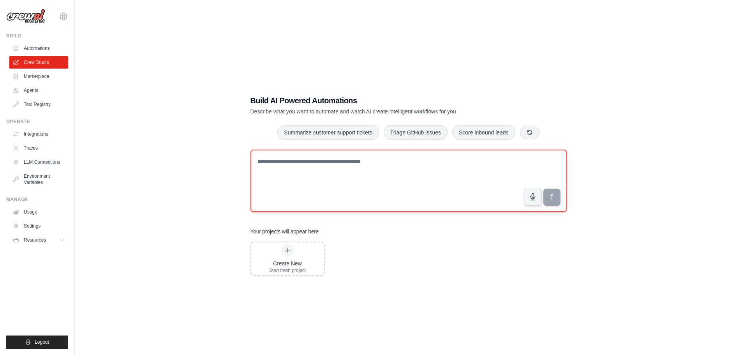 Image resolution: width=742 pixels, height=355 pixels. Describe the element at coordinates (381, 100) in the screenshot. I see `h1: Build AI Powered Automations` at that location.